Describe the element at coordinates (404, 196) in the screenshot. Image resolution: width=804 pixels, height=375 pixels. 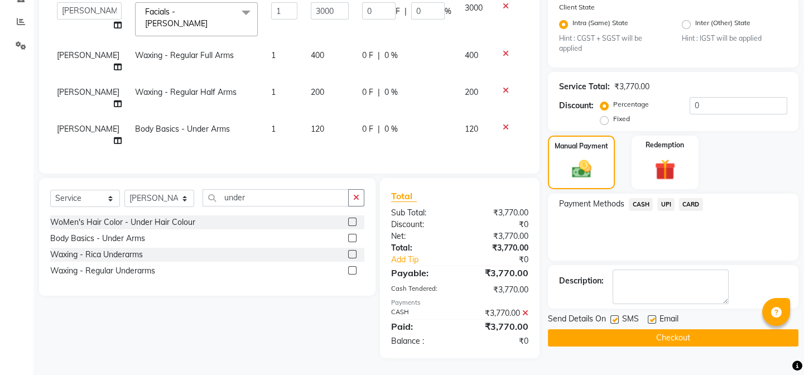
I see `span: Total` at that location.